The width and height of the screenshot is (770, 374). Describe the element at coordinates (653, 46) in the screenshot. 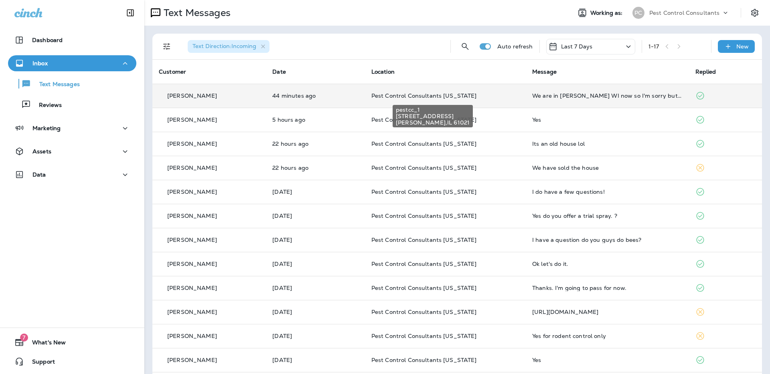

I see `div: 1 - 17` at that location.